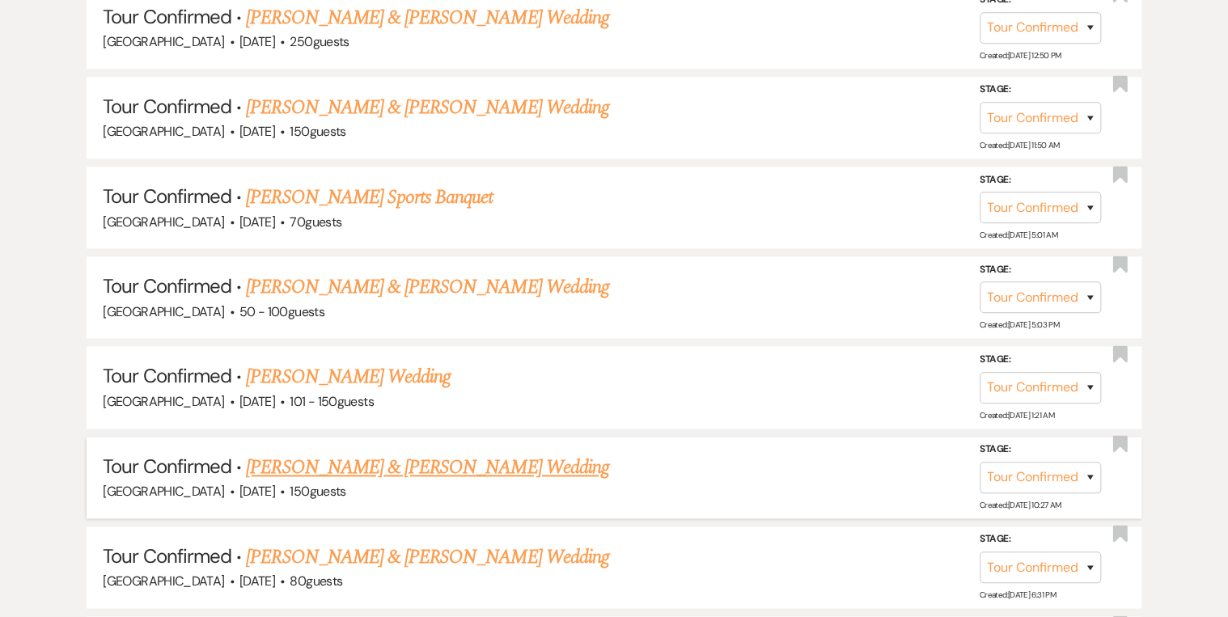 Image resolution: width=1228 pixels, height=617 pixels. What do you see at coordinates (316, 581) in the screenshot?
I see `span: 80 guests` at bounding box center [316, 581].